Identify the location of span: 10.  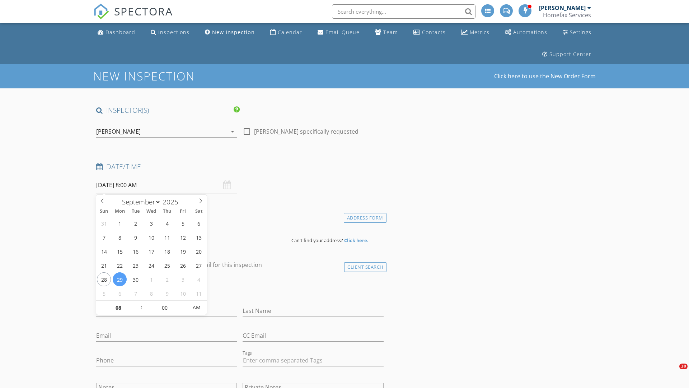
(684, 366).